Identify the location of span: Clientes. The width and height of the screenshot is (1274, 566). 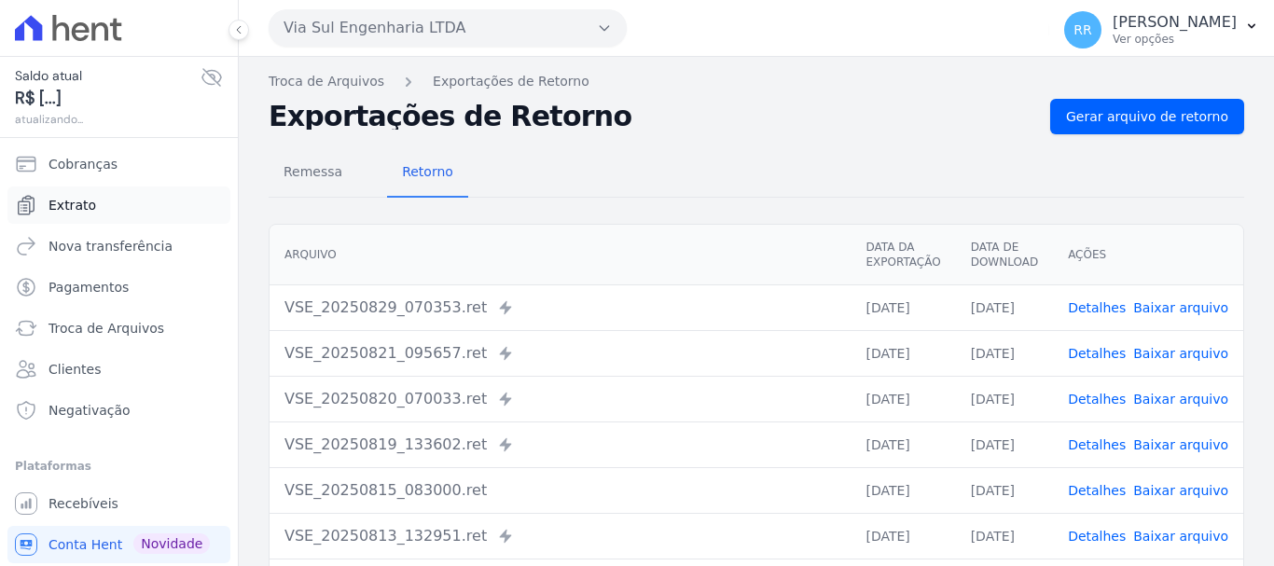
(75, 369).